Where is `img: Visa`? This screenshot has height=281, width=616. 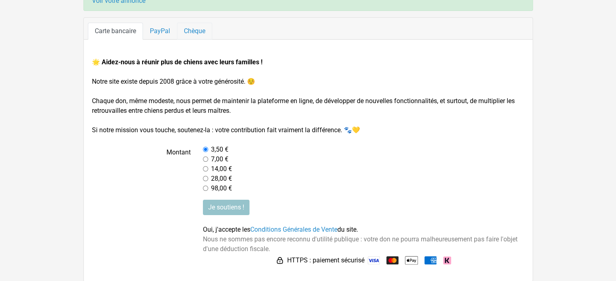
img: Visa is located at coordinates (374, 261).